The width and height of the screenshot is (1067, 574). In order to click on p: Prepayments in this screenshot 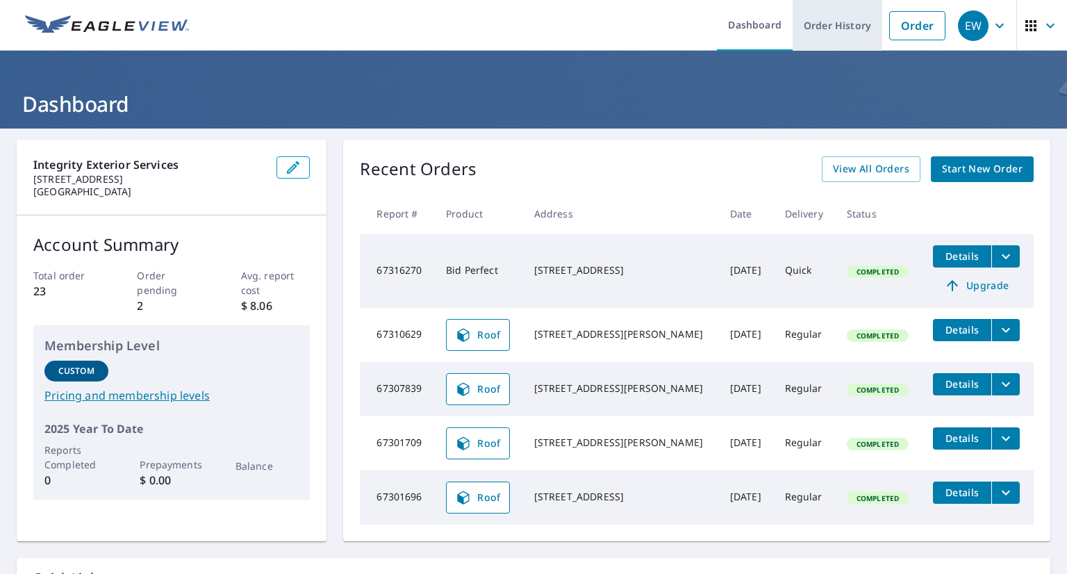, I will do `click(172, 464)`.